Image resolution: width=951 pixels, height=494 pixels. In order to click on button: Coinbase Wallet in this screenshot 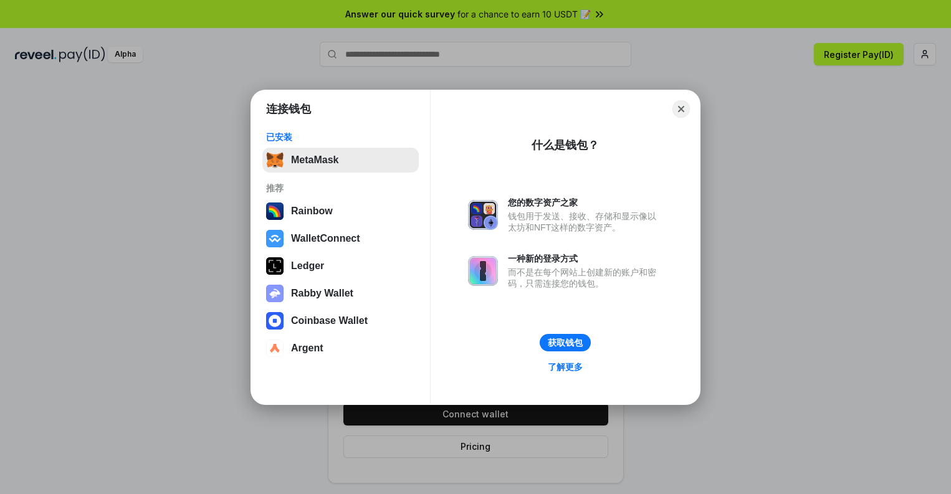, I will do `click(340, 321)`.